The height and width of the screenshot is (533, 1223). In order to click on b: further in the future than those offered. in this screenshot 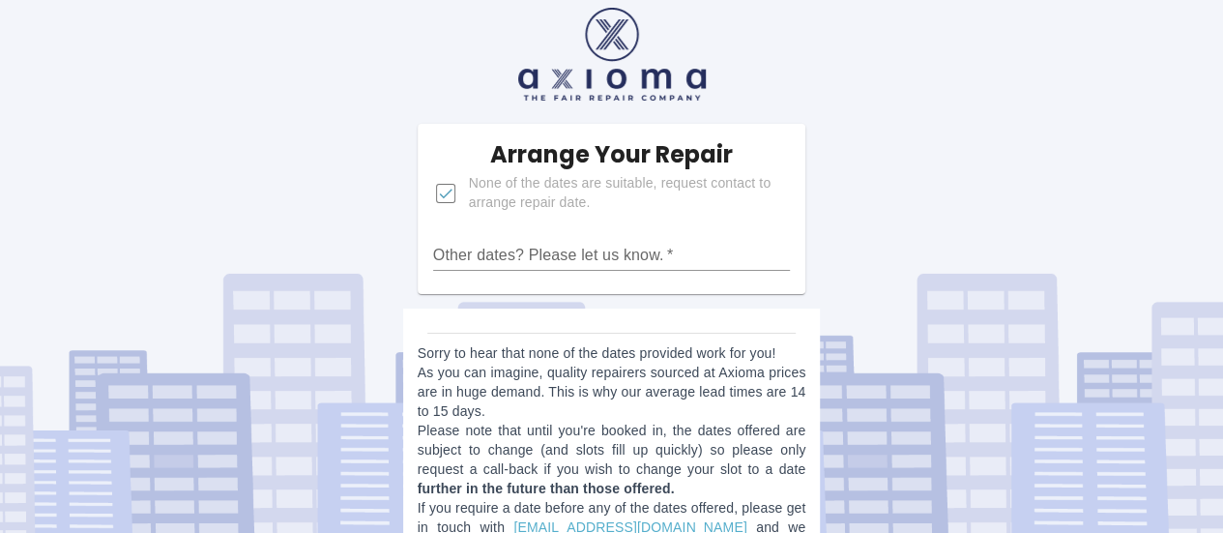, I will do `click(546, 488)`.